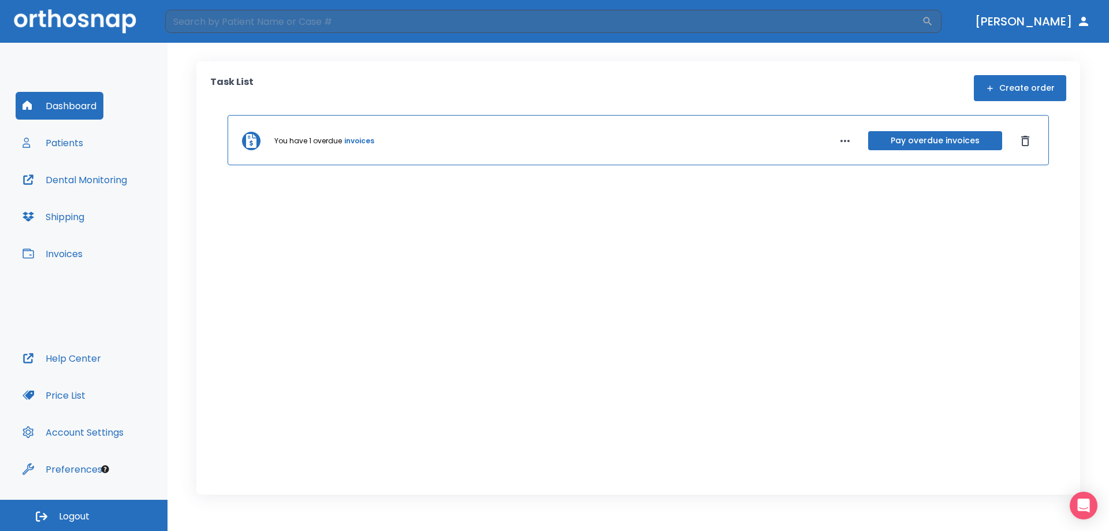 The image size is (1109, 531). Describe the element at coordinates (54, 395) in the screenshot. I see `a: Price List` at that location.